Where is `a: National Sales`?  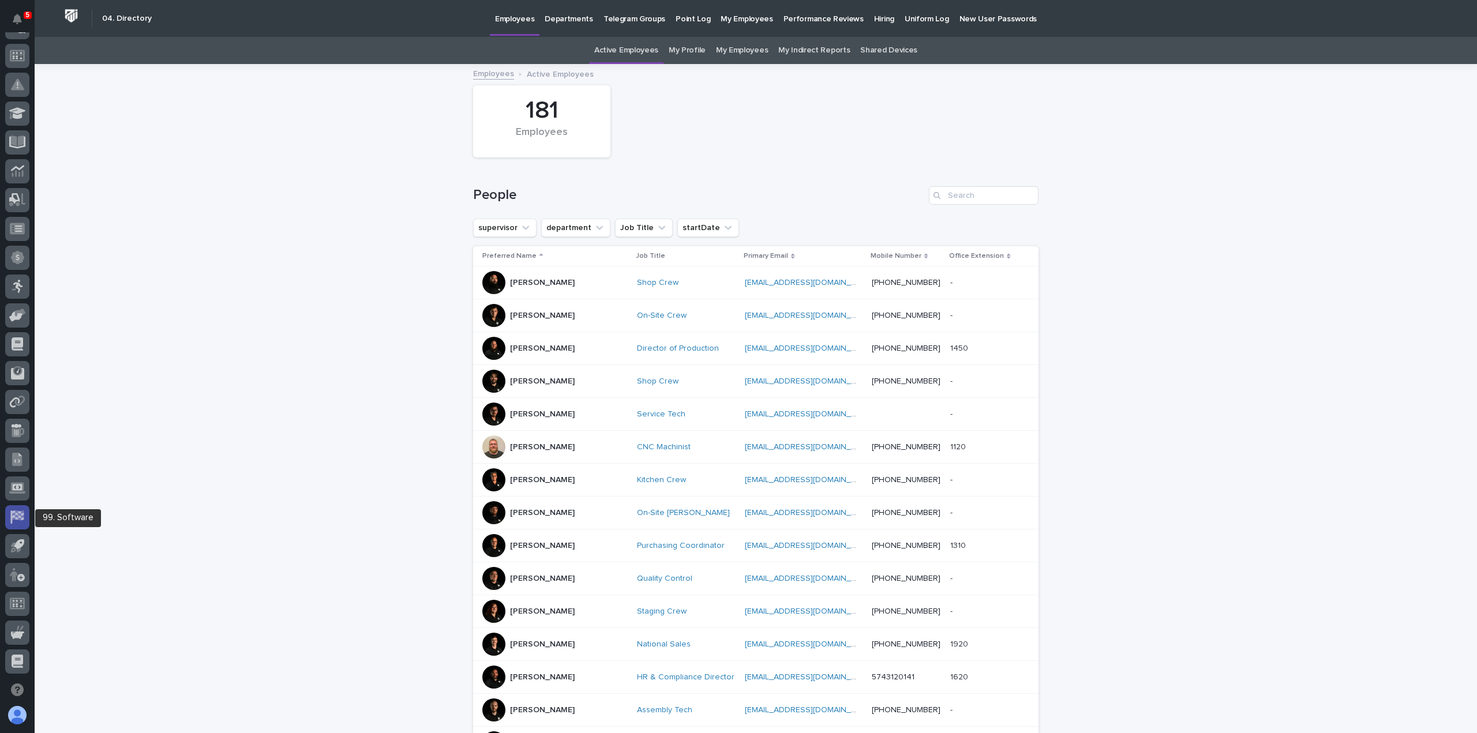 a: National Sales is located at coordinates (663, 644).